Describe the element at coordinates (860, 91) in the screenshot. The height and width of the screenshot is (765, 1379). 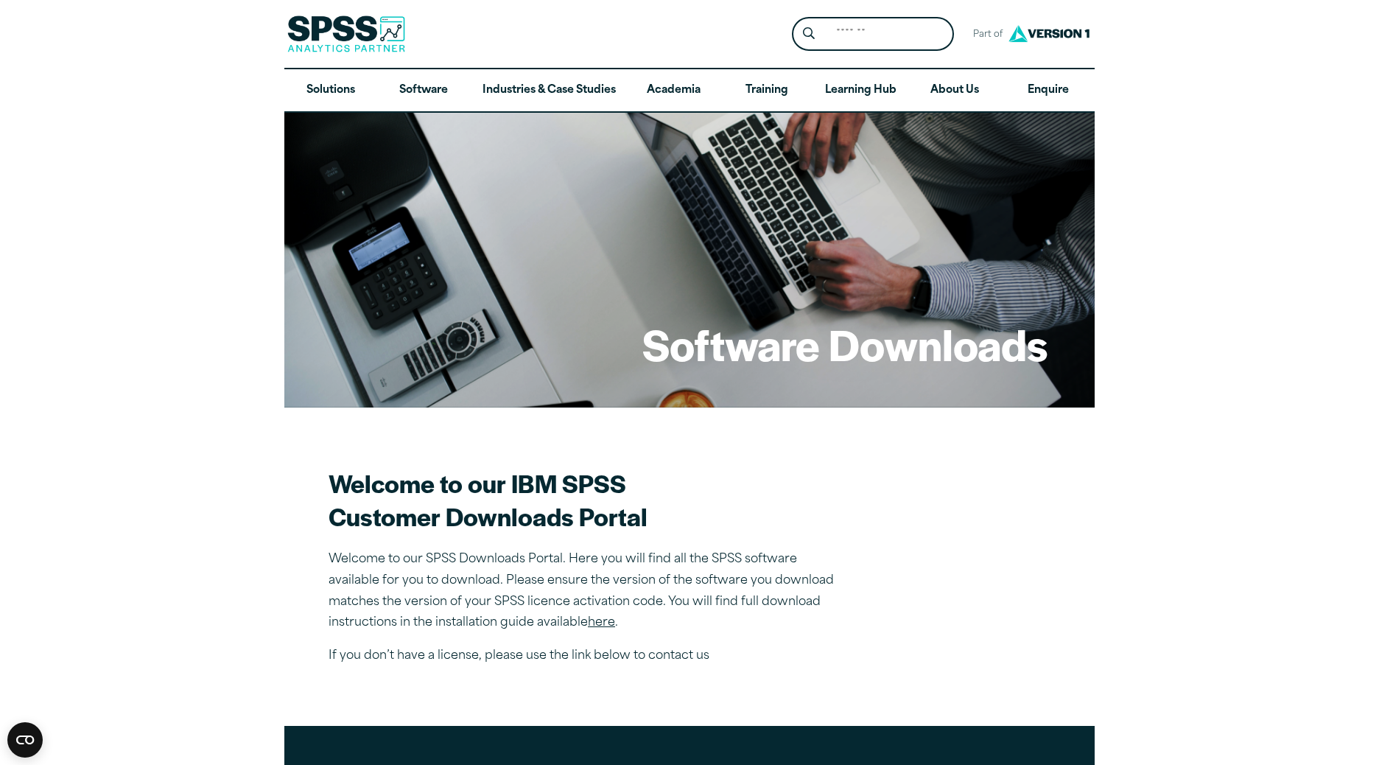
I see `a: Learning Hub` at that location.